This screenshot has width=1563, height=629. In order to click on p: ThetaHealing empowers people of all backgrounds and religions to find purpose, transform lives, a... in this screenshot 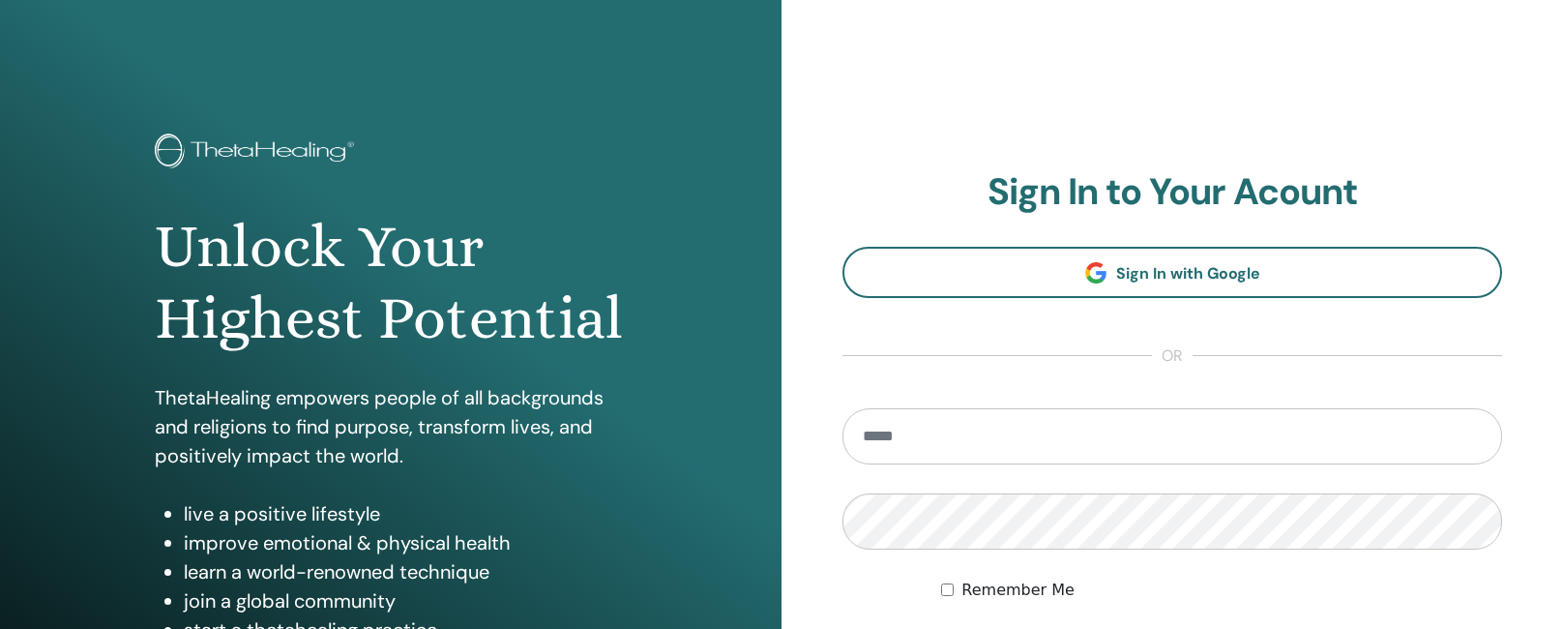, I will do `click(391, 427)`.